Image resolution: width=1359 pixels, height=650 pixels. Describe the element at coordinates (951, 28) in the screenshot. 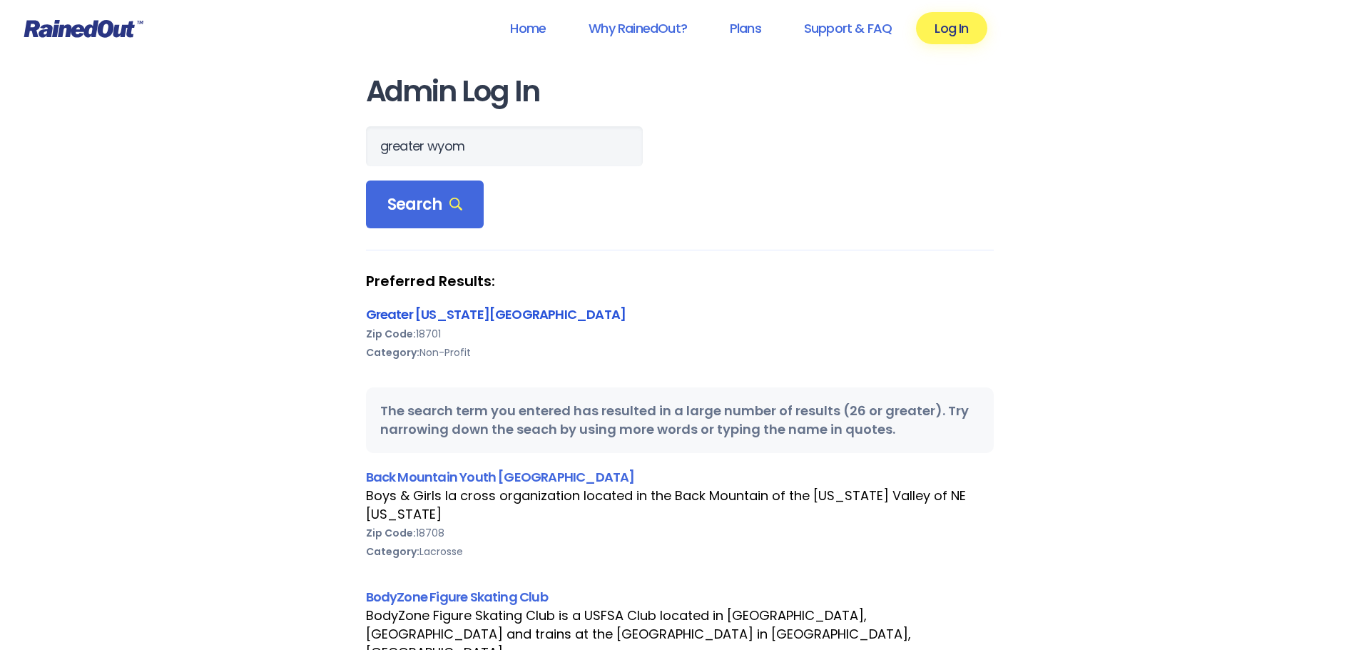

I see `a: Log In` at that location.